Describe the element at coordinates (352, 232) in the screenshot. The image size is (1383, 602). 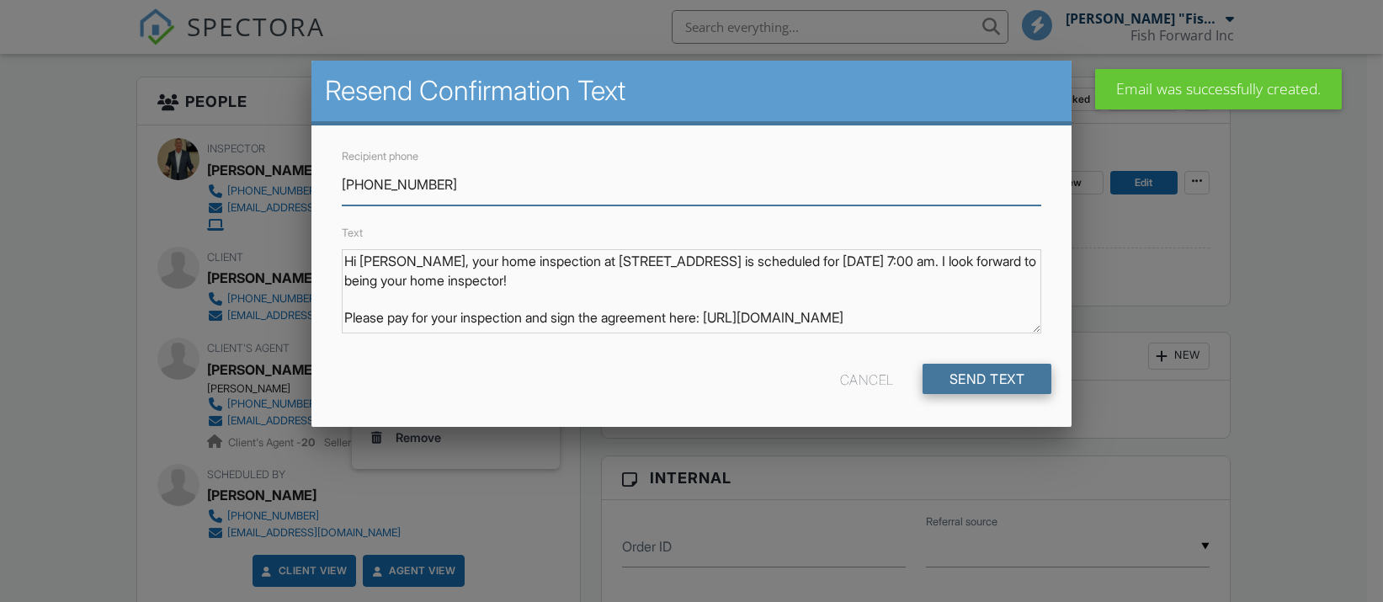
I see `label: Text` at that location.